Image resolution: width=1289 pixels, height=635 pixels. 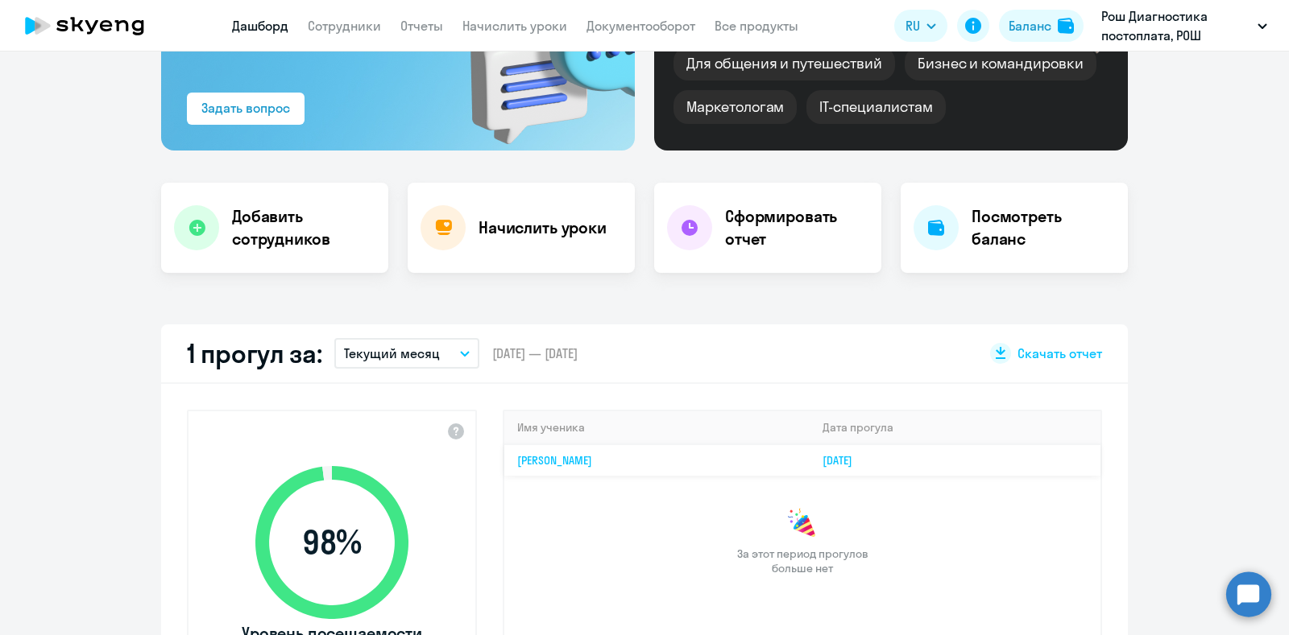 I want to click on th: Дата прогула, so click(x=954, y=428).